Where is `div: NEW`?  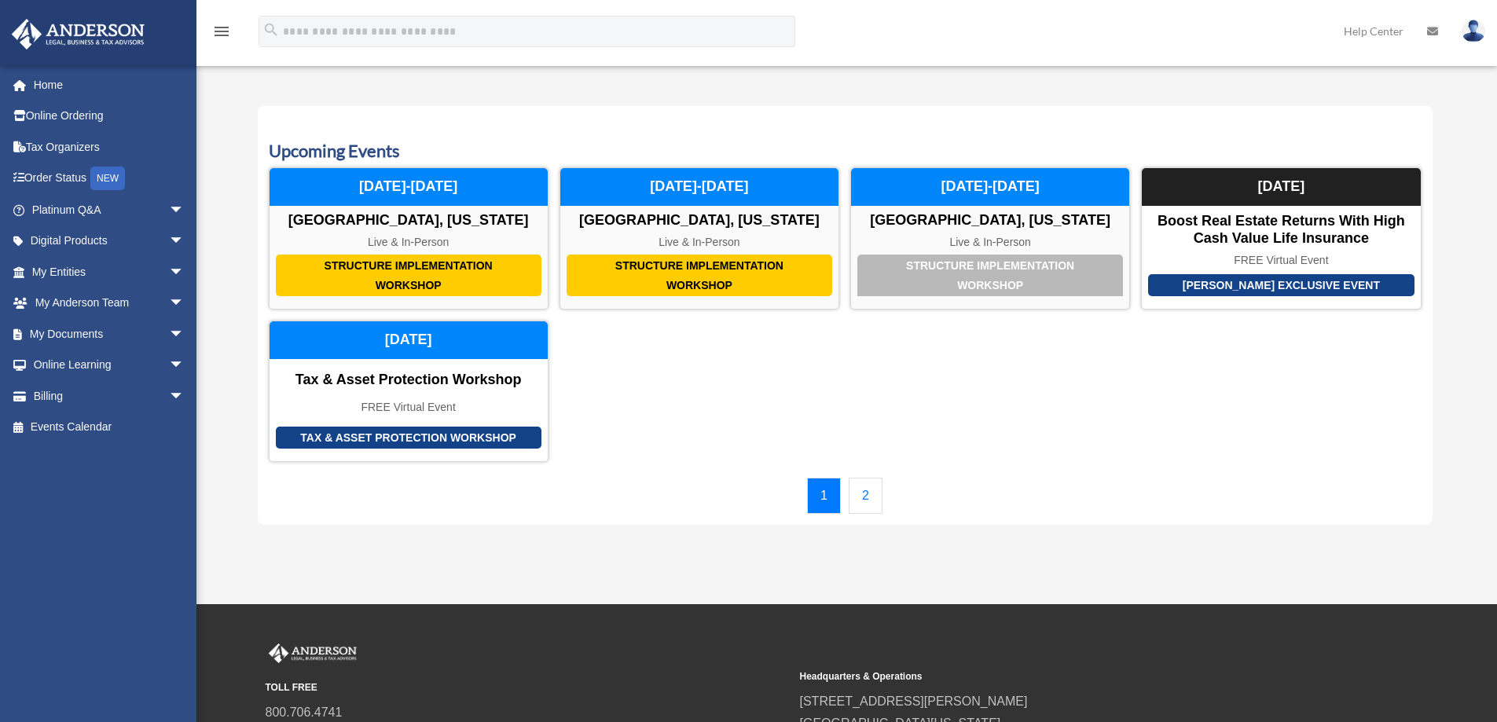
div: NEW is located at coordinates (108, 178).